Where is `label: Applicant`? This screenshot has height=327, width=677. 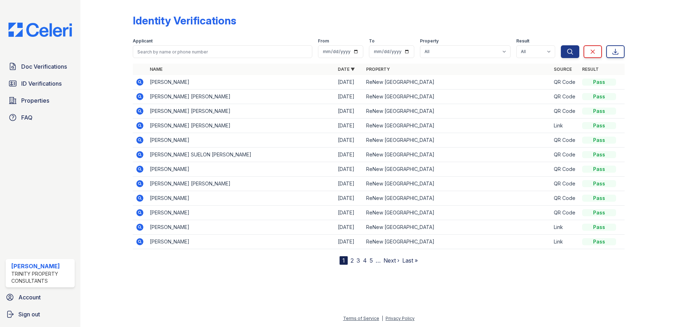 label: Applicant is located at coordinates (143, 41).